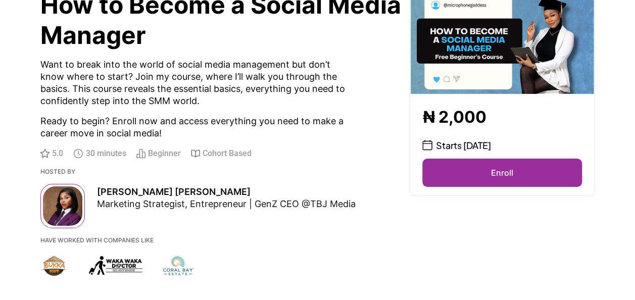 Image resolution: width=635 pixels, height=300 pixels. Describe the element at coordinates (198, 127) in the screenshot. I see `p: Ready to begin? Enroll now and access everything you need to make a career move in social media!` at that location.